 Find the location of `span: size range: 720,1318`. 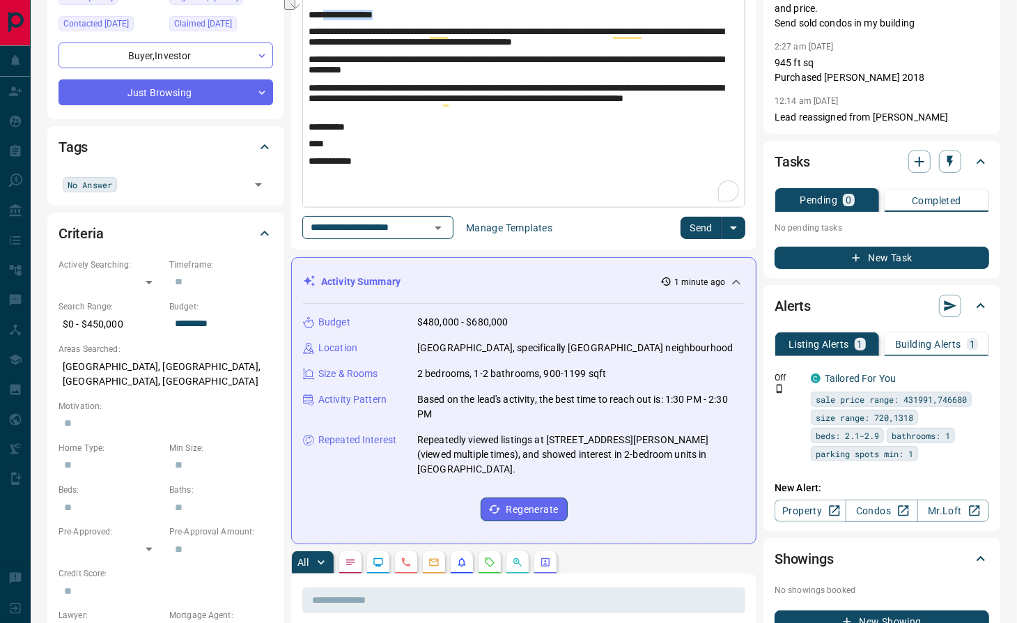

span: size range: 720,1318 is located at coordinates (865, 417).